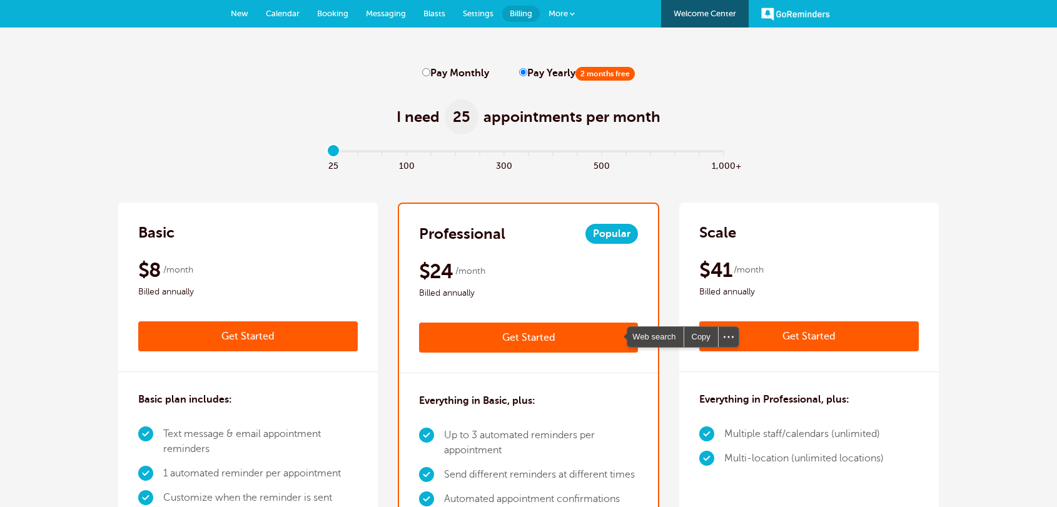 This screenshot has width=1057, height=507. Describe the element at coordinates (541, 475) in the screenshot. I see `li: Send different reminders at different times` at that location.